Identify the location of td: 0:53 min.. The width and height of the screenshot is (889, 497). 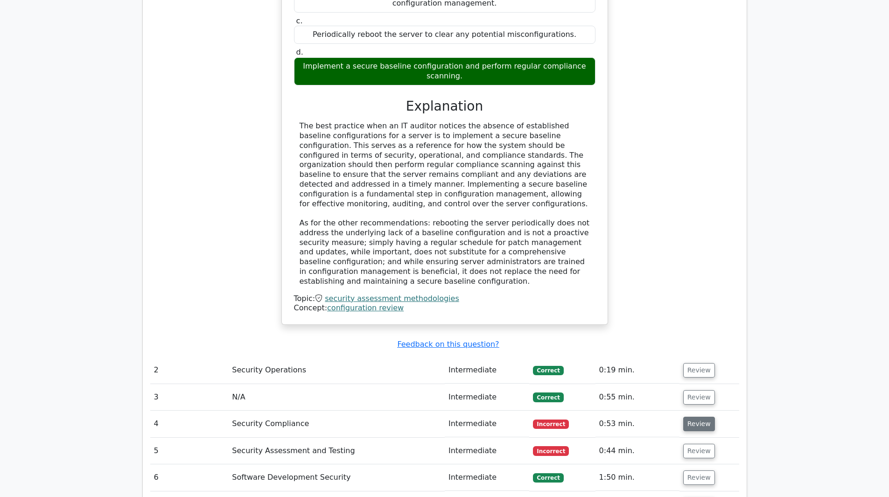
(637, 424).